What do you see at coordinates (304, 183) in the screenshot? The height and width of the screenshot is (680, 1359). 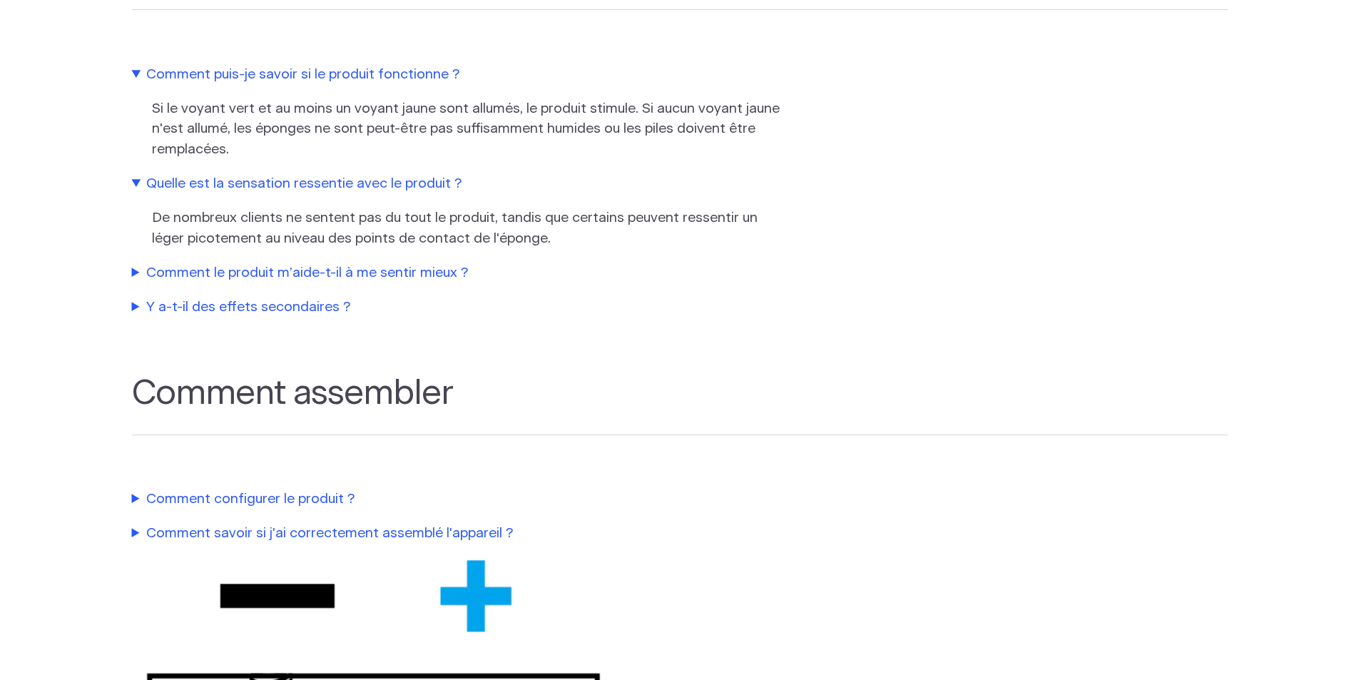 I see `font: Quelle est la sensation ressentie avec le produit ?` at bounding box center [304, 183].